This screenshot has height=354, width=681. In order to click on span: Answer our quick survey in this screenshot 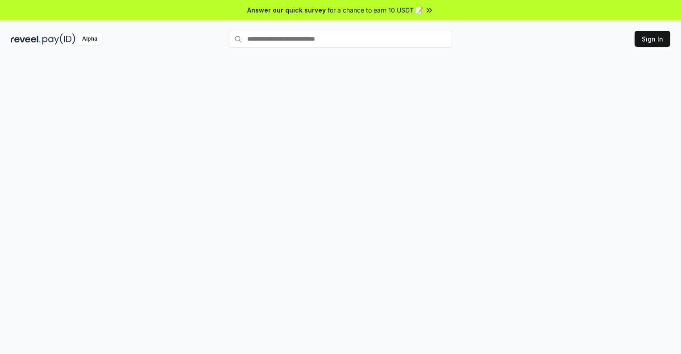, I will do `click(287, 10)`.